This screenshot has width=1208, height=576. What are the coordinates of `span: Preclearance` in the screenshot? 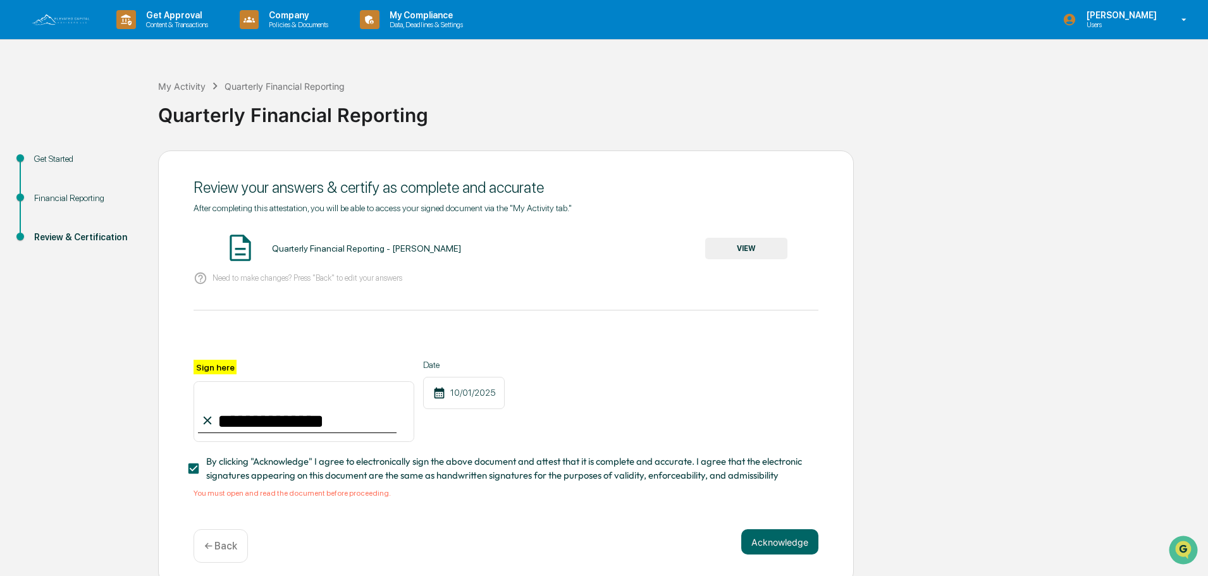 It's located at (53, 166).